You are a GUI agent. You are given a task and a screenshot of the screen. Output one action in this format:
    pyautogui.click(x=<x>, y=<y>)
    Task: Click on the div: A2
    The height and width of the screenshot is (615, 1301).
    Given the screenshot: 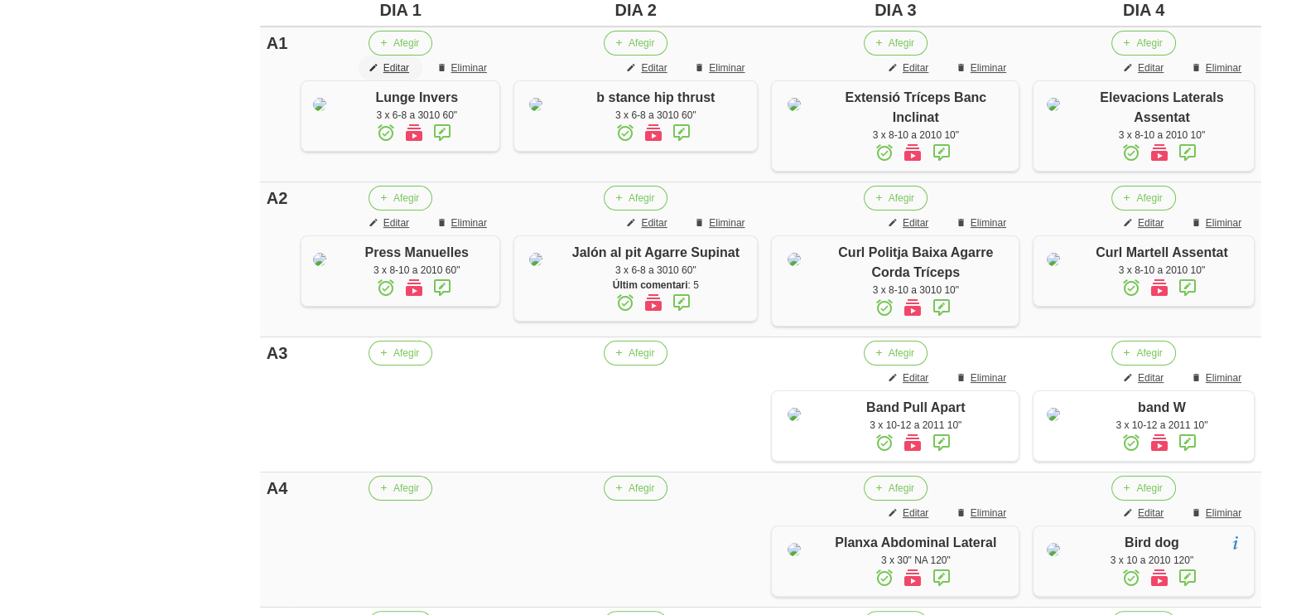 What is the action you would take?
    pyautogui.click(x=277, y=198)
    